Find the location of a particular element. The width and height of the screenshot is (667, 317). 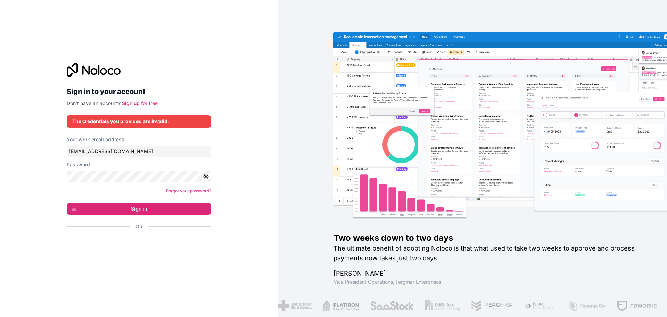

span: Don't have an account? is located at coordinates (94, 103).